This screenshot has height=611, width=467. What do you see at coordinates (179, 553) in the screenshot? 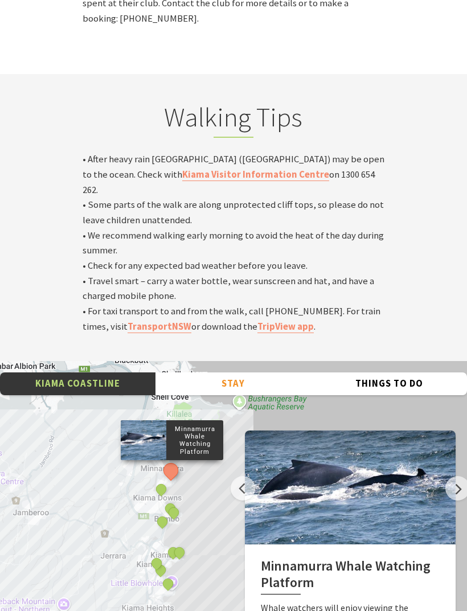
I see `button: See detail about Kiama Blowhole` at bounding box center [179, 553].